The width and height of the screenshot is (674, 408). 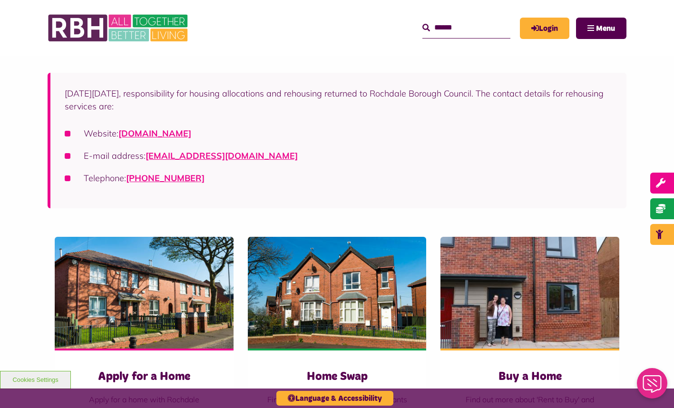 What do you see at coordinates (337, 293) in the screenshot?
I see `img: Belton Ave 07` at bounding box center [337, 293].